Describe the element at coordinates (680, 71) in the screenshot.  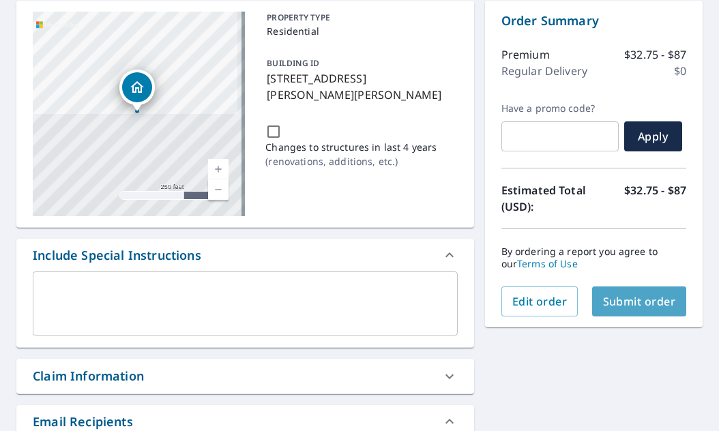
I see `p: $0` at that location.